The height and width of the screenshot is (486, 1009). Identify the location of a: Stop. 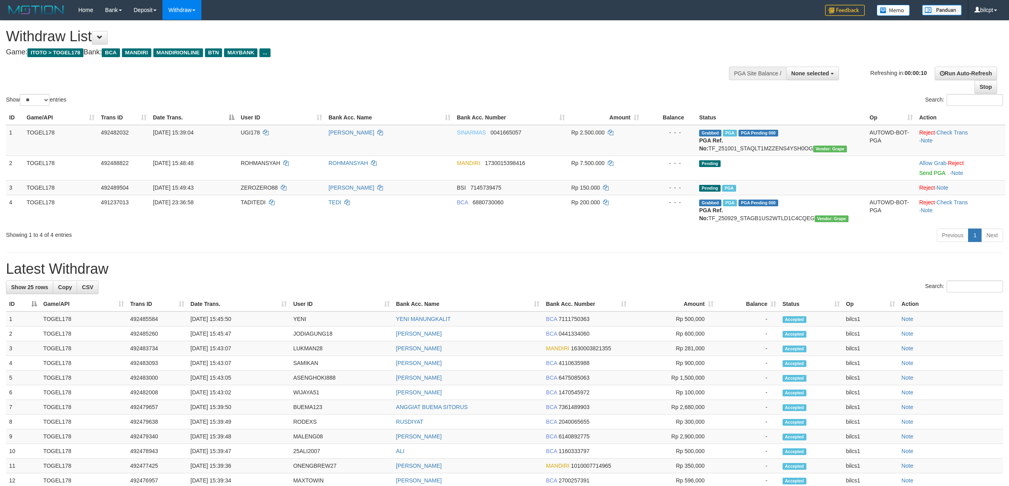
(985, 87).